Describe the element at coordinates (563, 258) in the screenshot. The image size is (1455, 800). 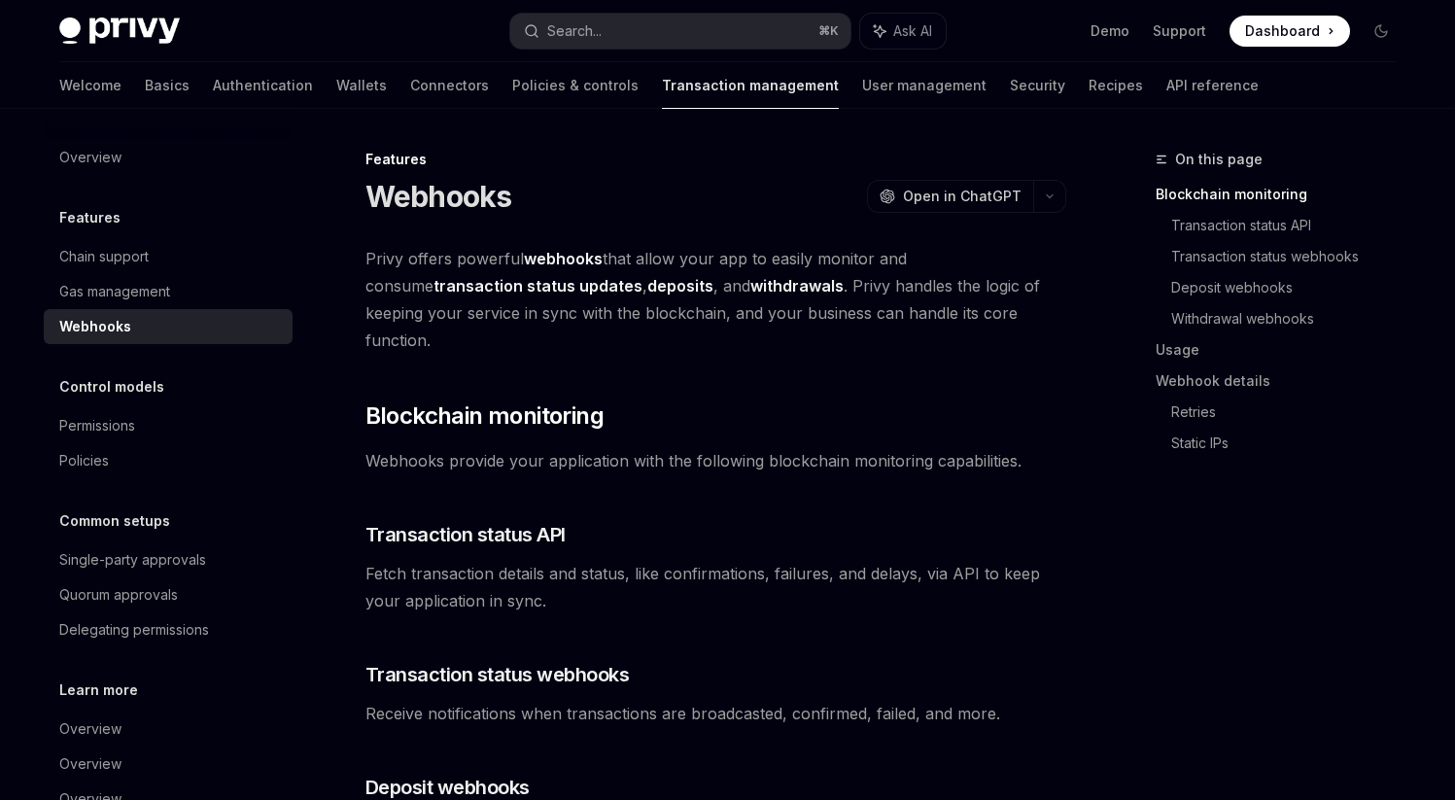
I see `strong: webhooks` at that location.